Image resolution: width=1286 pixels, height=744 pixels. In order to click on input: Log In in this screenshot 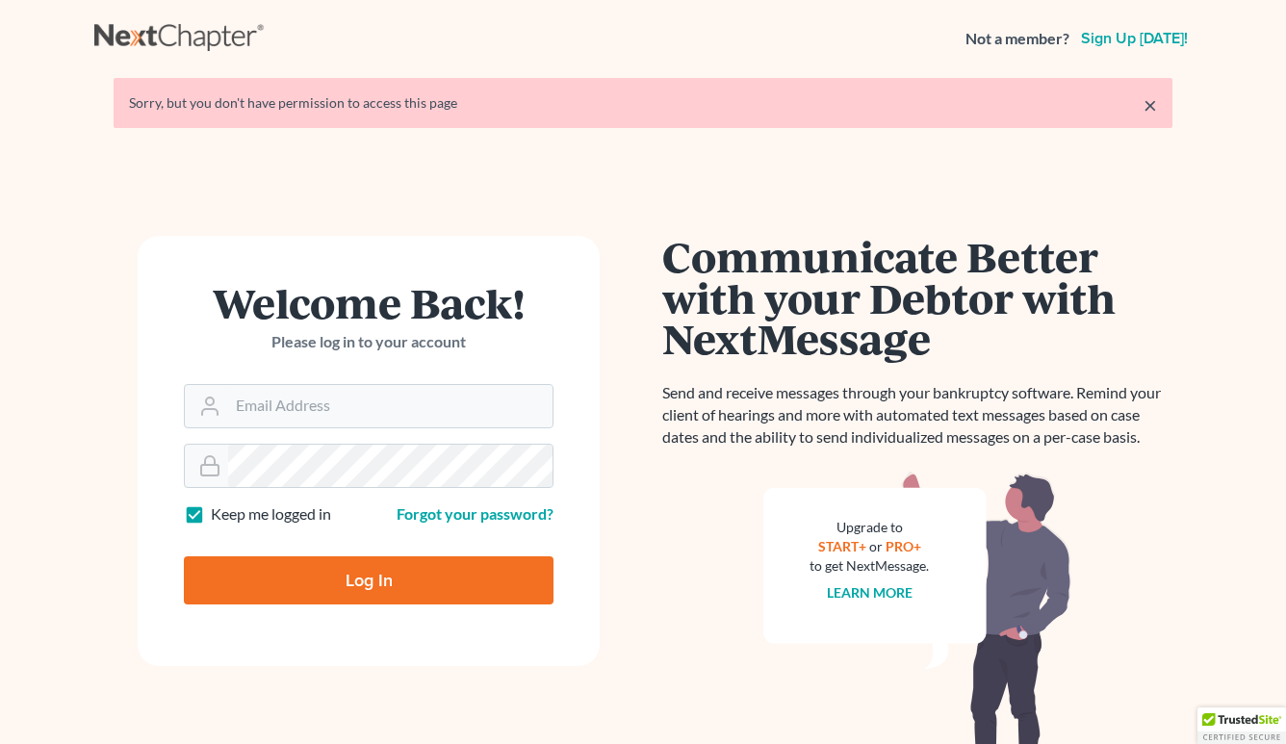, I will do `click(369, 581)`.